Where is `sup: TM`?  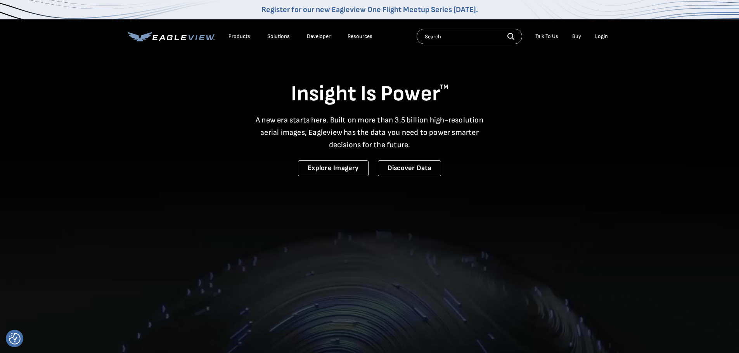 sup: TM is located at coordinates (444, 87).